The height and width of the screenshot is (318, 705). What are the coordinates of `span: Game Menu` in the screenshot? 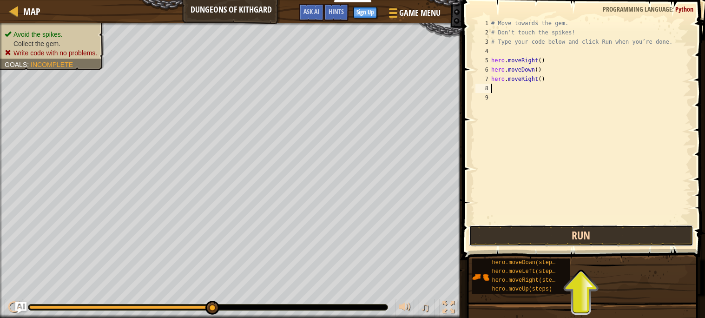 It's located at (419, 13).